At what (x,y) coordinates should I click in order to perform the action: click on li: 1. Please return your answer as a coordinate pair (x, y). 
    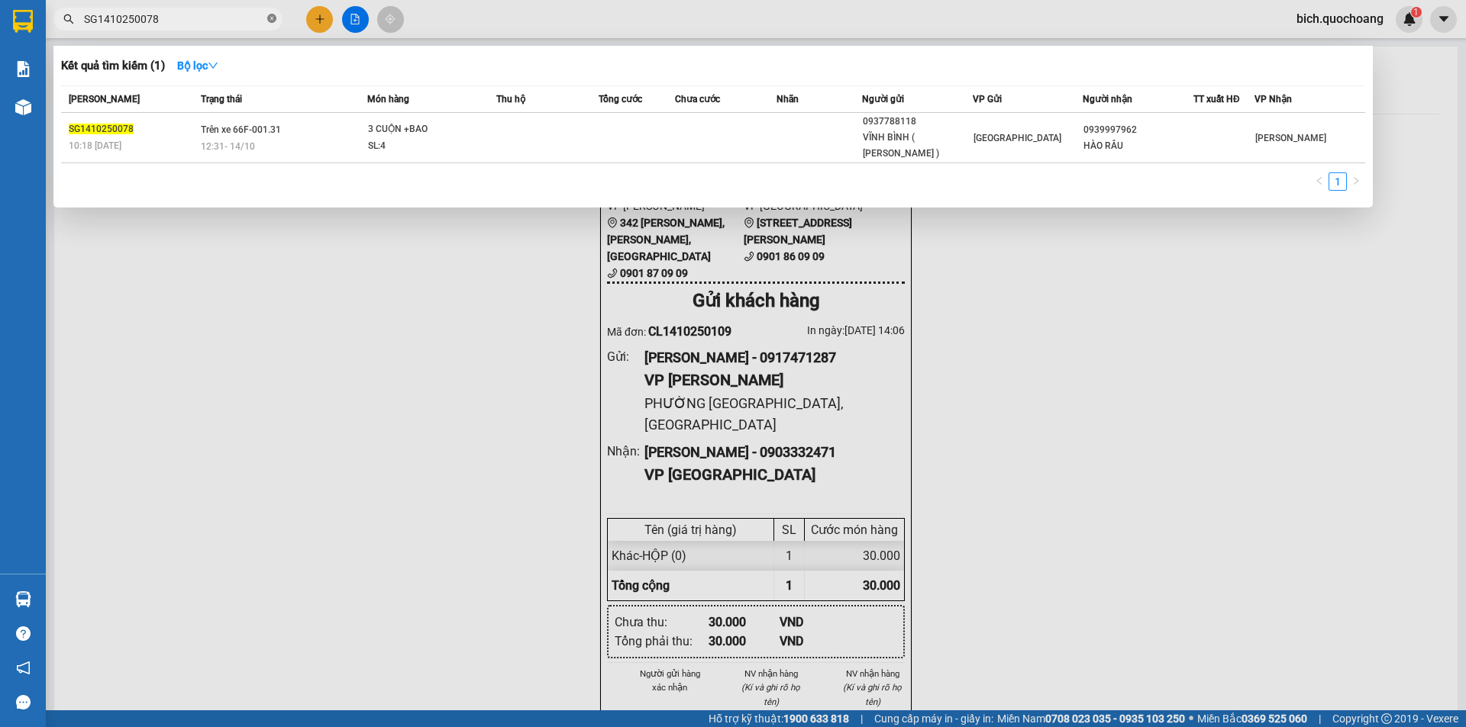
    Looking at the image, I should click on (1337, 182).